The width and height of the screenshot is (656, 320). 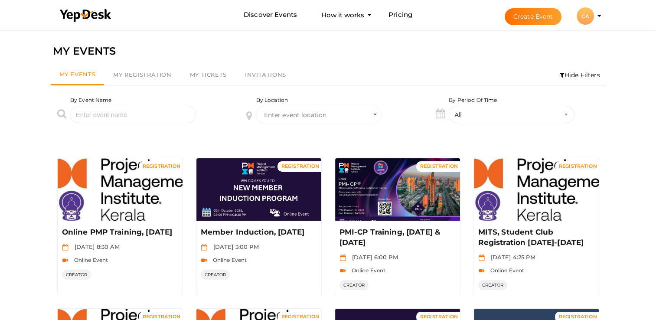 I want to click on a: Invitations, so click(x=265, y=75).